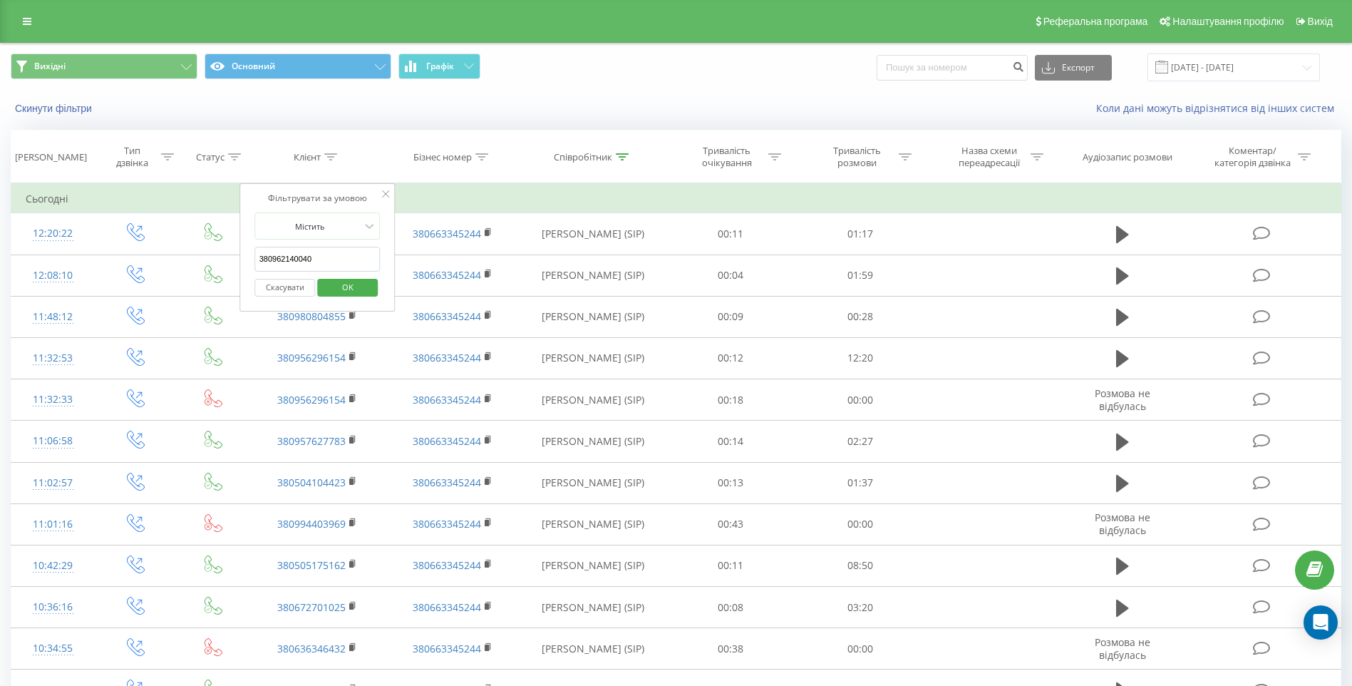 The image size is (1352, 686). What do you see at coordinates (731, 358) in the screenshot?
I see `td: 00:12` at bounding box center [731, 358].